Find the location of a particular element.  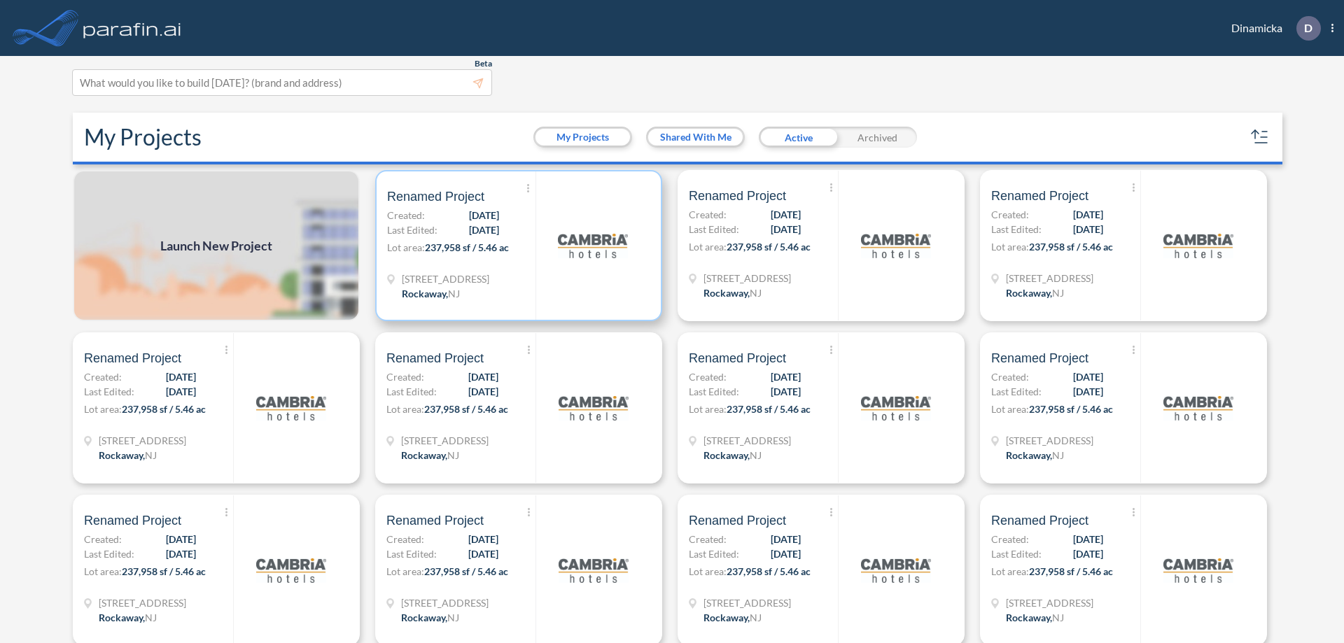

img: add is located at coordinates (216, 246).